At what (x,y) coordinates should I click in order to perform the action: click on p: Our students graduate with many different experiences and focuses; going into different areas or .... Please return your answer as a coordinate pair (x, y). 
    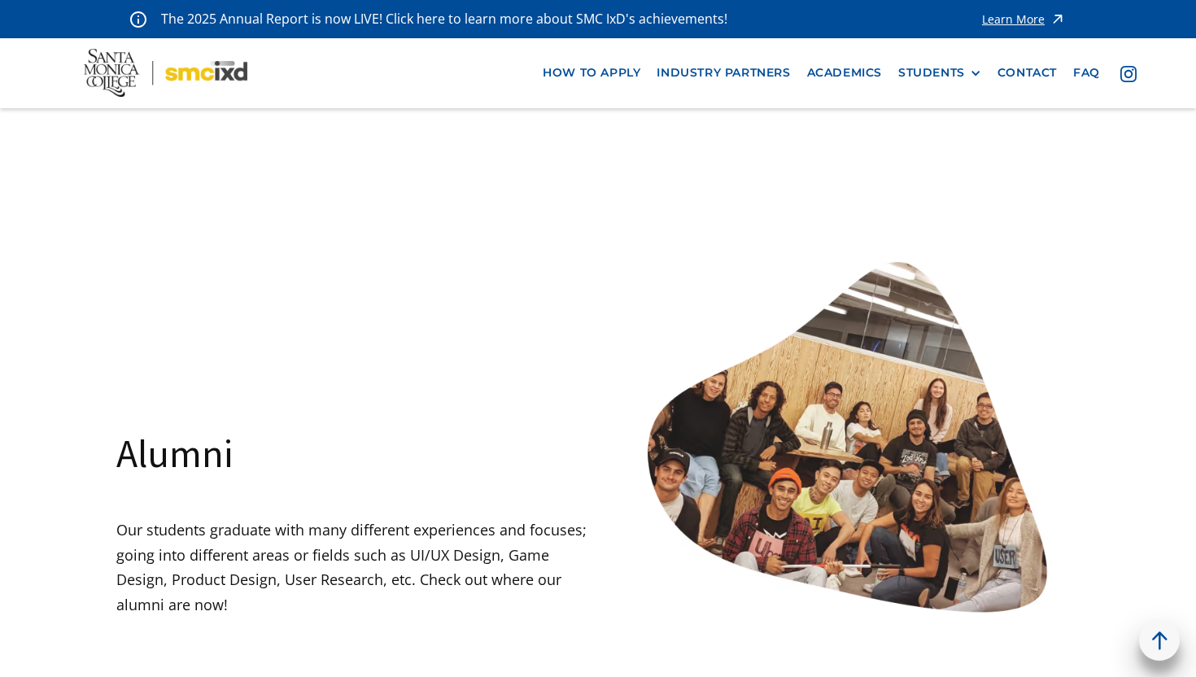
    Looking at the image, I should click on (357, 567).